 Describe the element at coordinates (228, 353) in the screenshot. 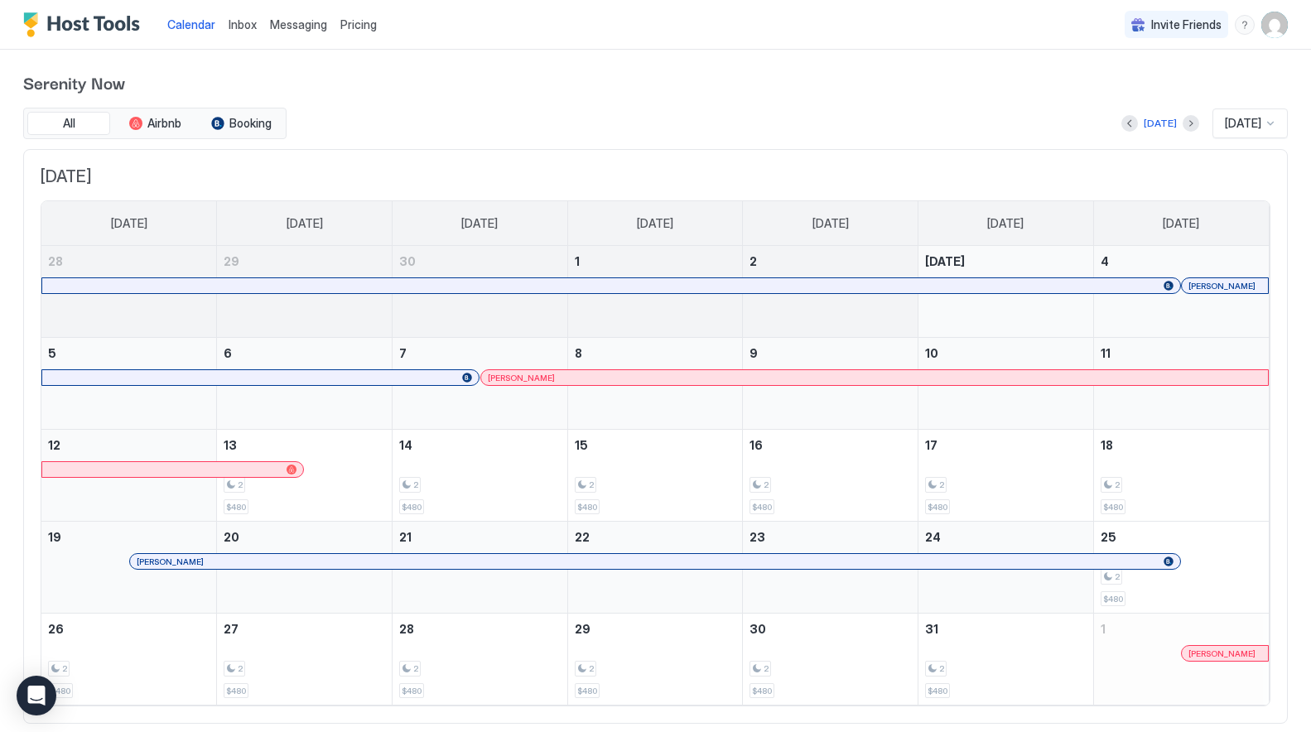

I see `span: 6` at that location.